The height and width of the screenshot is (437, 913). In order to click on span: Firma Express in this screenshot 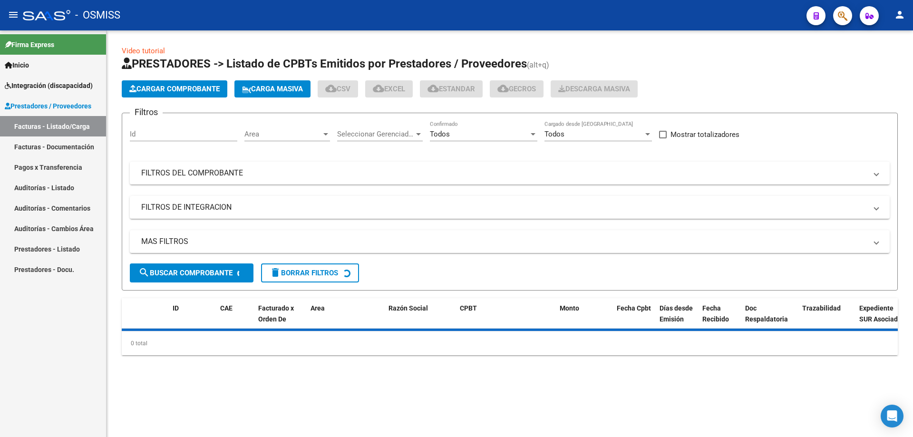, I will do `click(29, 45)`.